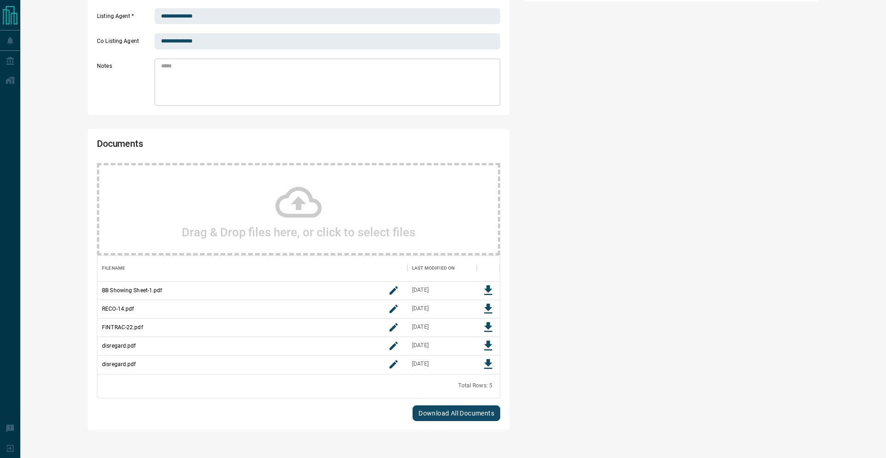  Describe the element at coordinates (299, 232) in the screenshot. I see `h2: Drag & Drop files here, or click to select files` at that location.